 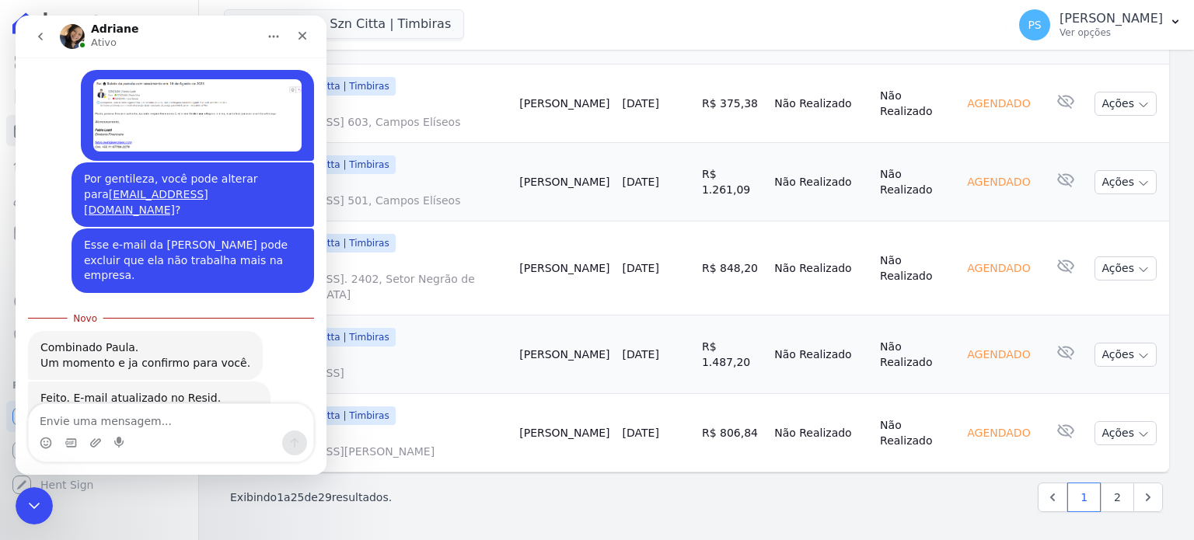 I want to click on a: Minha Carteira, so click(x=99, y=233).